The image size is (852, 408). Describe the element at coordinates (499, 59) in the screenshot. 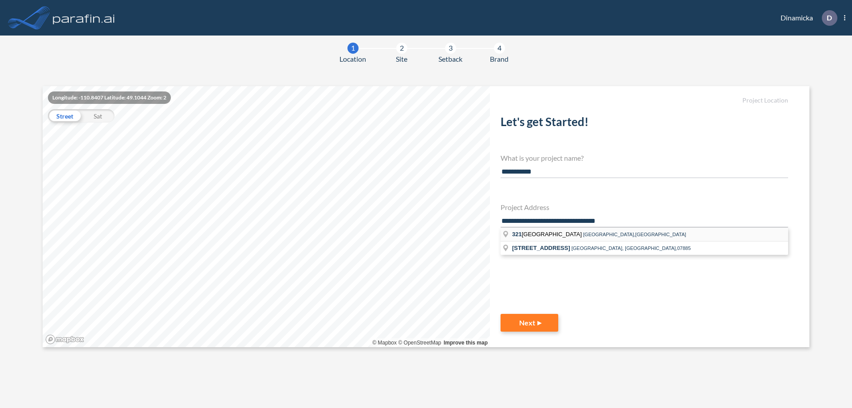

I see `span: Brand` at that location.